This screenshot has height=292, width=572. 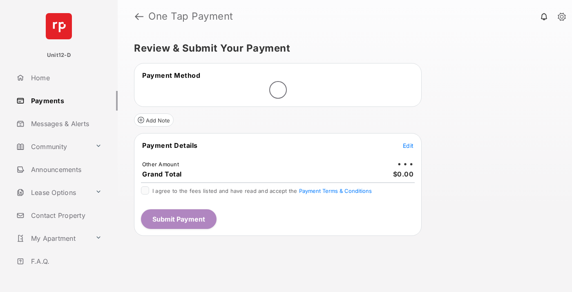 I want to click on strong: One Tap Payment, so click(x=191, y=16).